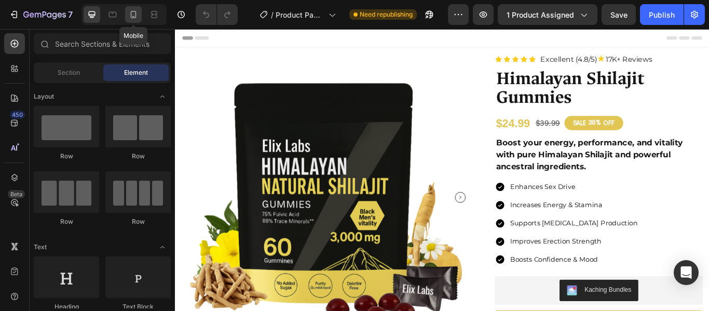 Image resolution: width=709 pixels, height=311 pixels. Describe the element at coordinates (619, 15) in the screenshot. I see `span: Save` at that location.